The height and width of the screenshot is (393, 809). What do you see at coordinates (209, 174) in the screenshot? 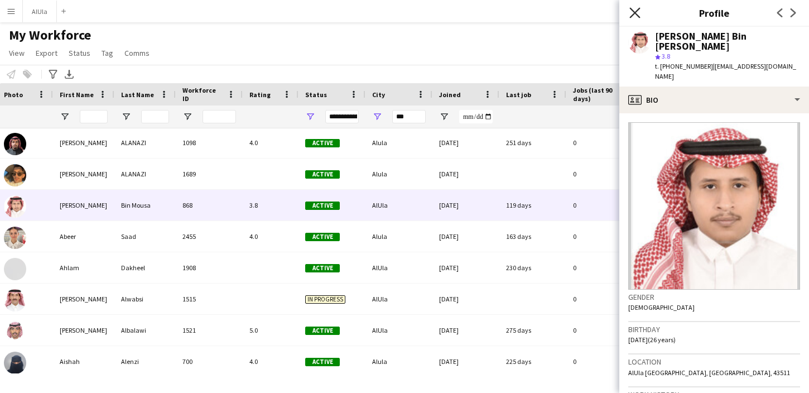
I see `div: 1689` at bounding box center [209, 174].